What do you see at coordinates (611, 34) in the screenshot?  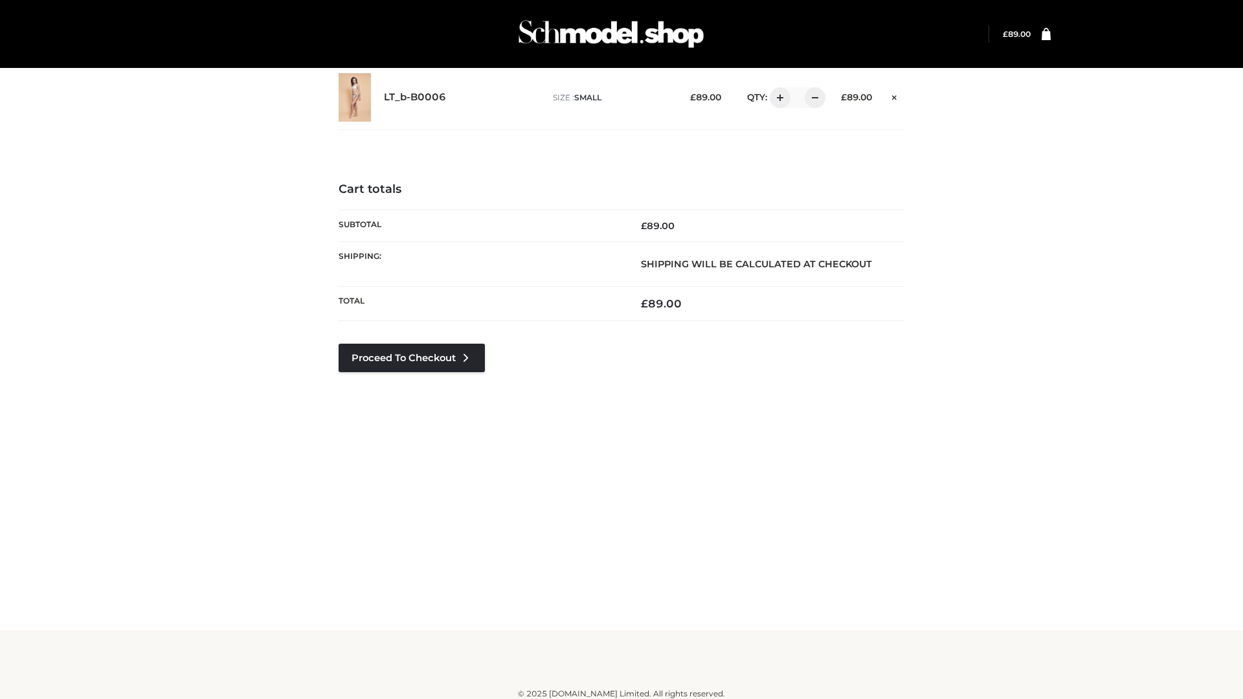 I see `a: Schmodel Admin 964` at bounding box center [611, 34].